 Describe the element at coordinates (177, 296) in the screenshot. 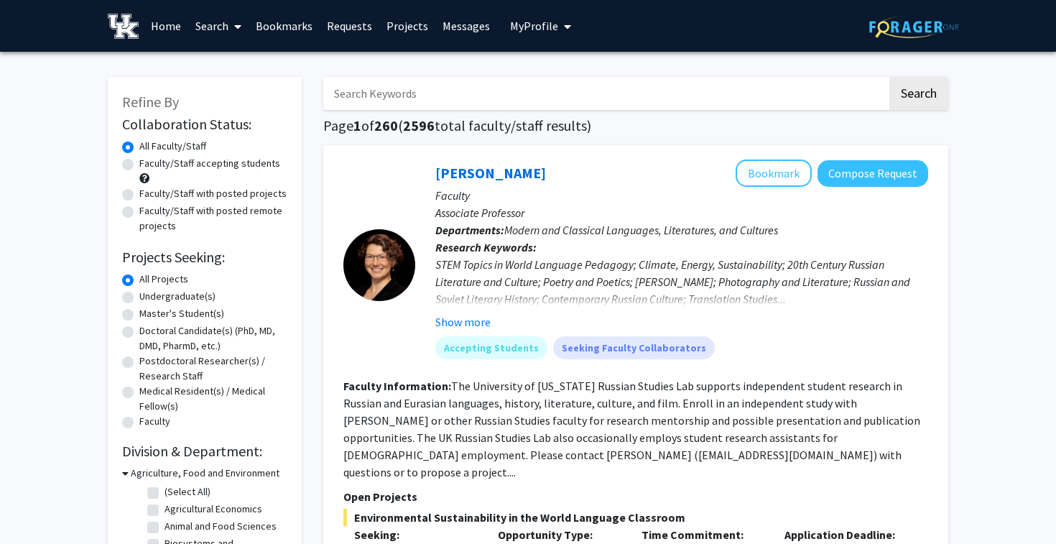

I see `label: Undergraduate(s)` at that location.